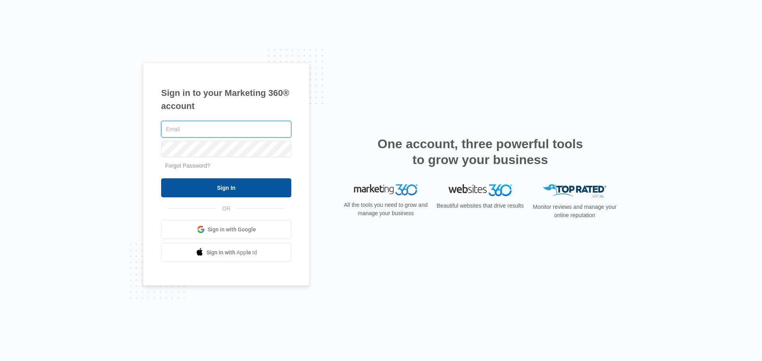 This screenshot has height=361, width=762. Describe the element at coordinates (232, 230) in the screenshot. I see `span: Sign in with Google` at that location.